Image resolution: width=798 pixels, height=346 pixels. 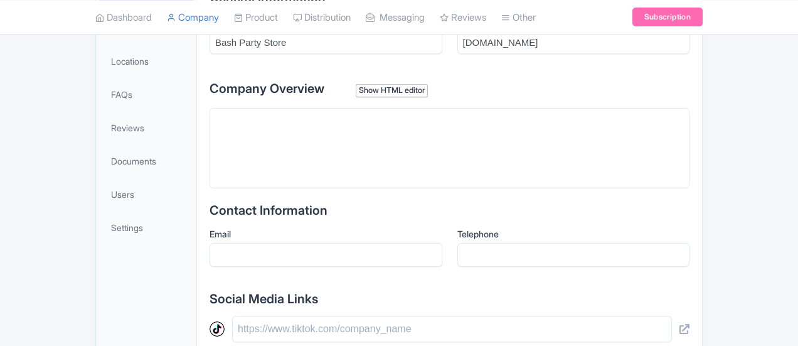 I want to click on span: Company Overview, so click(x=267, y=89).